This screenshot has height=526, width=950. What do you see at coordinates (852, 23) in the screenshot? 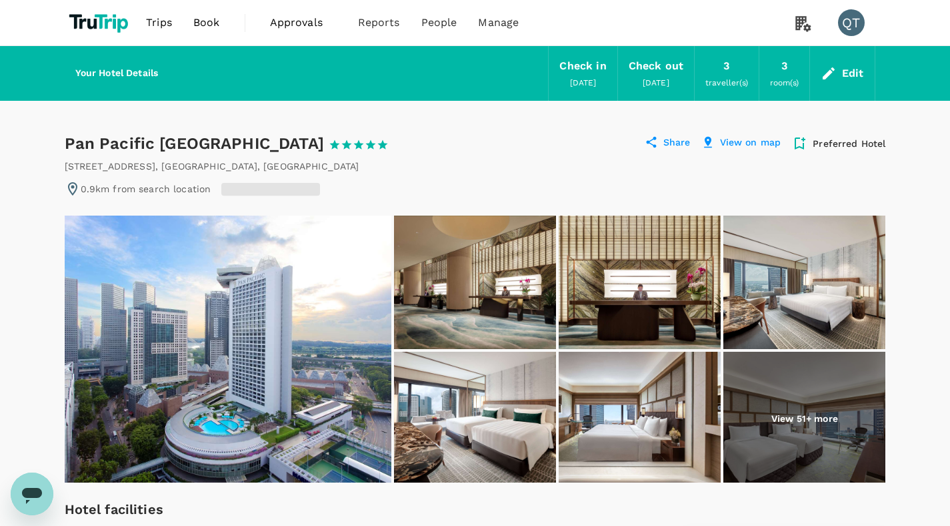
I see `div: QT` at bounding box center [852, 23].